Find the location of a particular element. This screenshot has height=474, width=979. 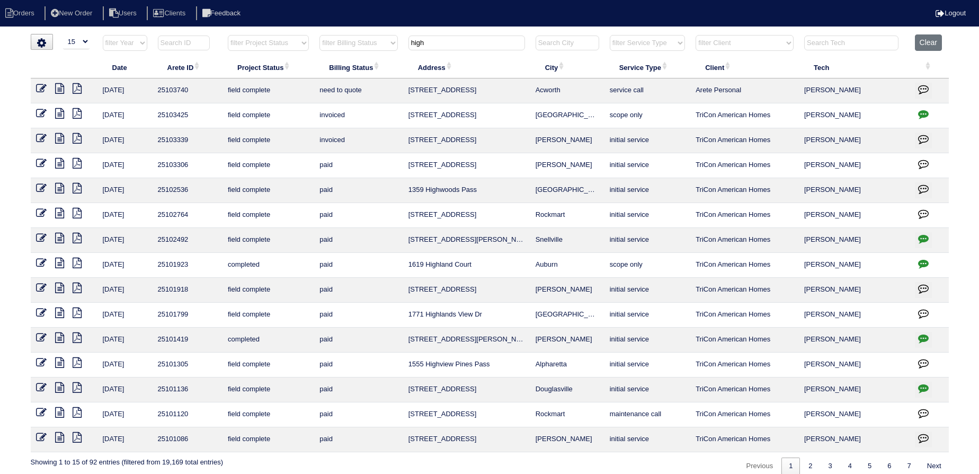

td: 1555 Highview Pines Pass is located at coordinates (467, 365).